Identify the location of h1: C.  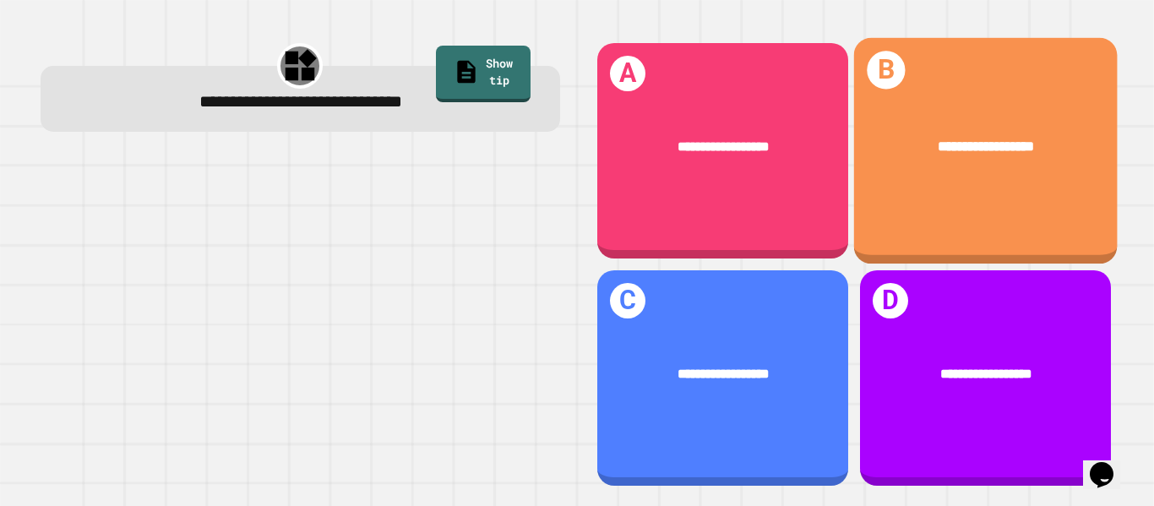
(628, 301).